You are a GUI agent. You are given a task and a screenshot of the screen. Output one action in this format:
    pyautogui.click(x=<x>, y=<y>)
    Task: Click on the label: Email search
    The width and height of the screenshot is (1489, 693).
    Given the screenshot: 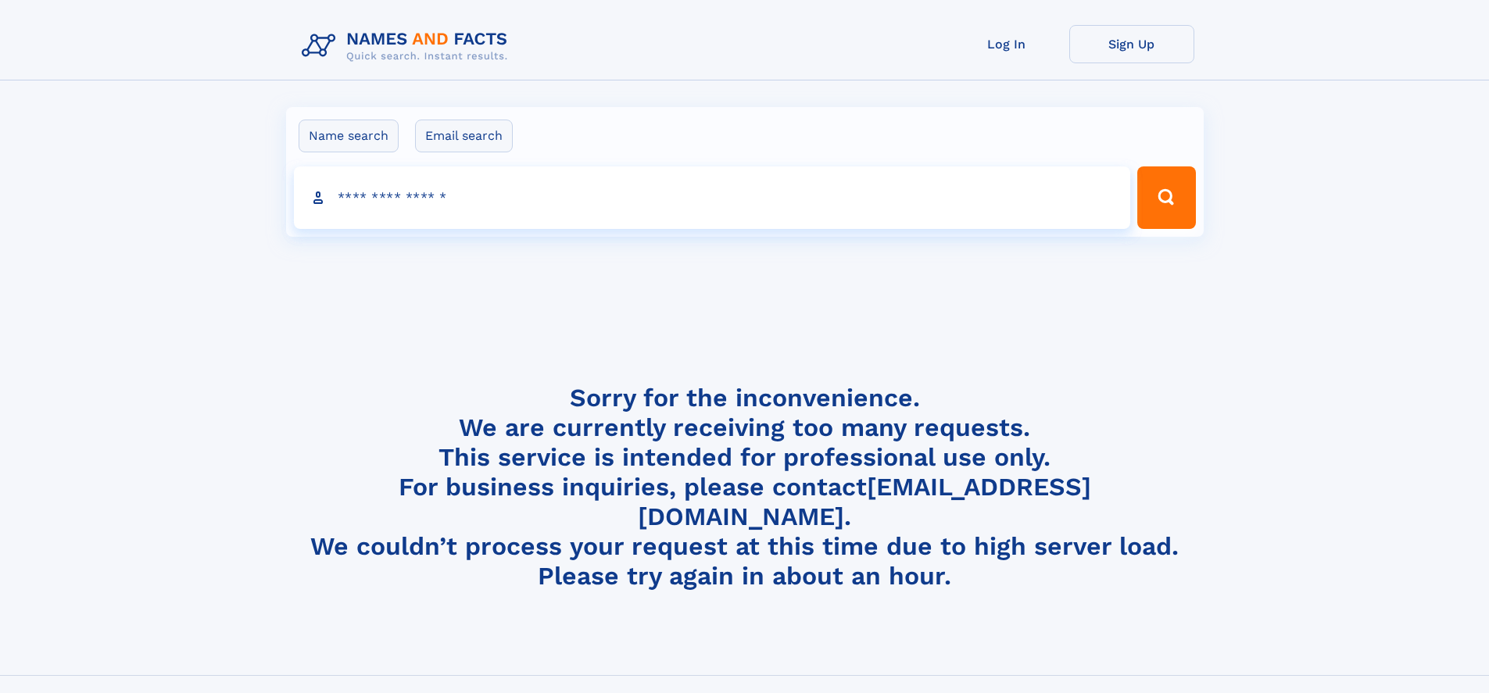 What is the action you would take?
    pyautogui.click(x=463, y=136)
    